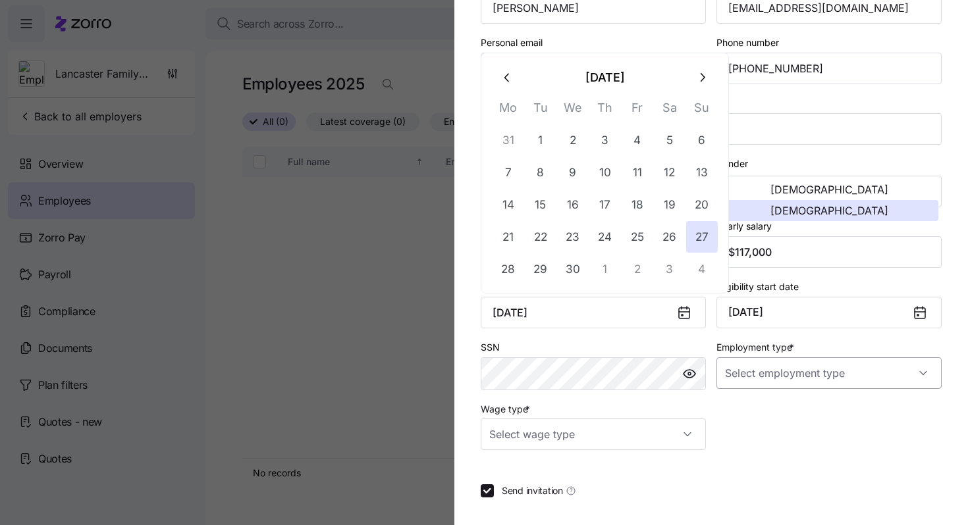 Image resolution: width=968 pixels, height=525 pixels. What do you see at coordinates (508, 140) in the screenshot?
I see `button: 31 March 2025` at bounding box center [508, 140].